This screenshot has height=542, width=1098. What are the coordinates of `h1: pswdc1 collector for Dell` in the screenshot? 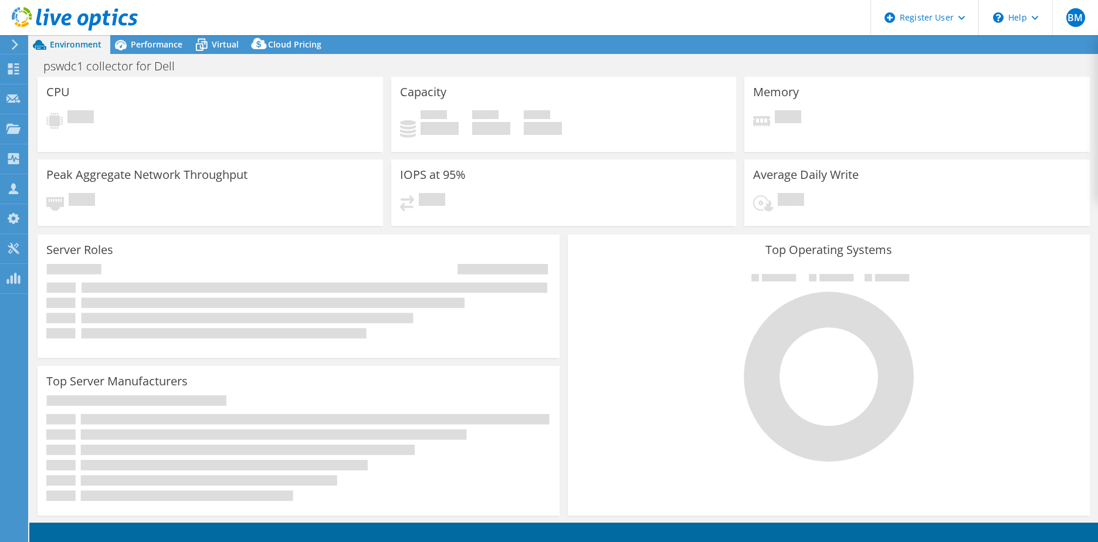 It's located at (116, 66).